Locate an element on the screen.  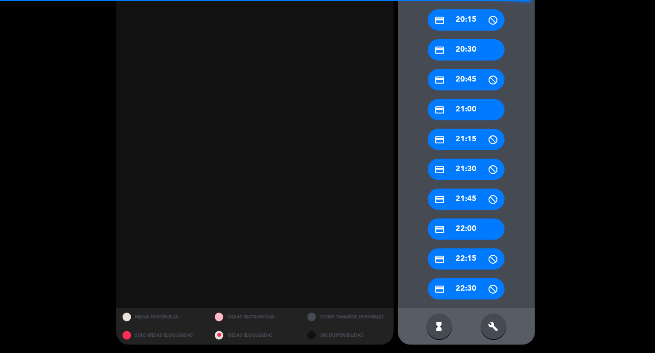
div: 21:30 is located at coordinates (466, 170).